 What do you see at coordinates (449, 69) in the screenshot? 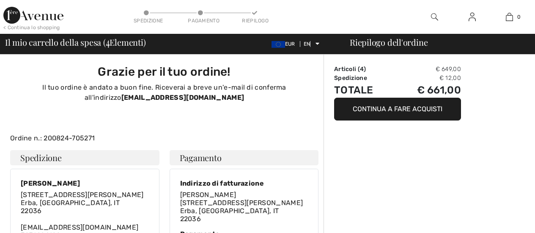
I see `font: € 649,00` at bounding box center [449, 69].